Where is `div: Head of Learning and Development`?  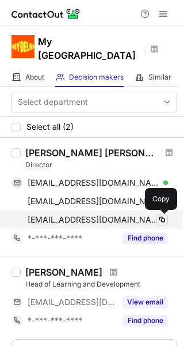 div: Head of Learning and Development is located at coordinates (101, 284).